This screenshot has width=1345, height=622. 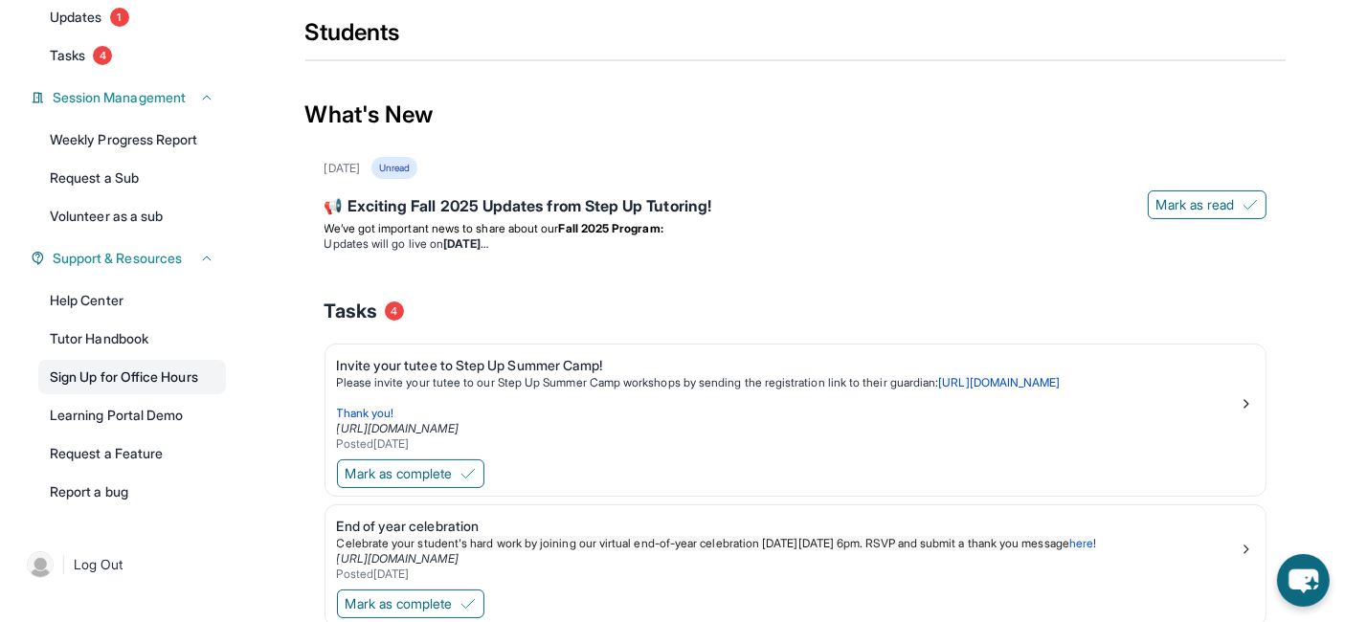 What do you see at coordinates (1080, 543) in the screenshot?
I see `a: here` at bounding box center [1080, 543].